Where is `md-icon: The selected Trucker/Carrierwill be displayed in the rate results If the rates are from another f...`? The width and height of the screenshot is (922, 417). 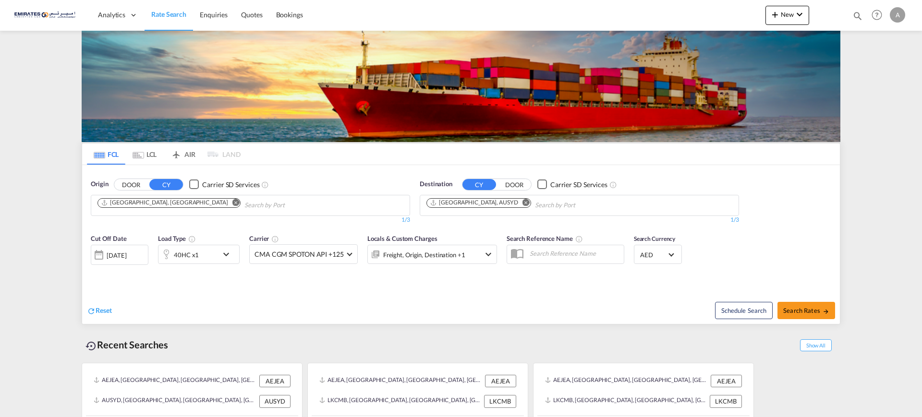 md-icon: The selected Trucker/Carrierwill be displayed in the rate results If the rates are from another f... is located at coordinates (275, 239).